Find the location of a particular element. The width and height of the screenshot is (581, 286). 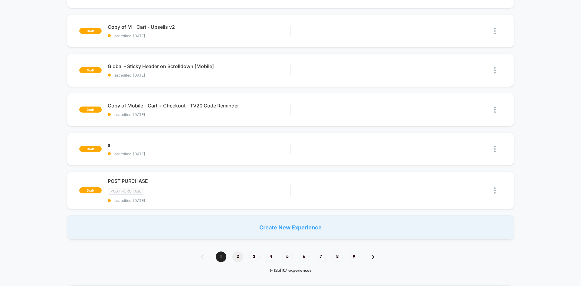

span: 3 is located at coordinates (254, 257).